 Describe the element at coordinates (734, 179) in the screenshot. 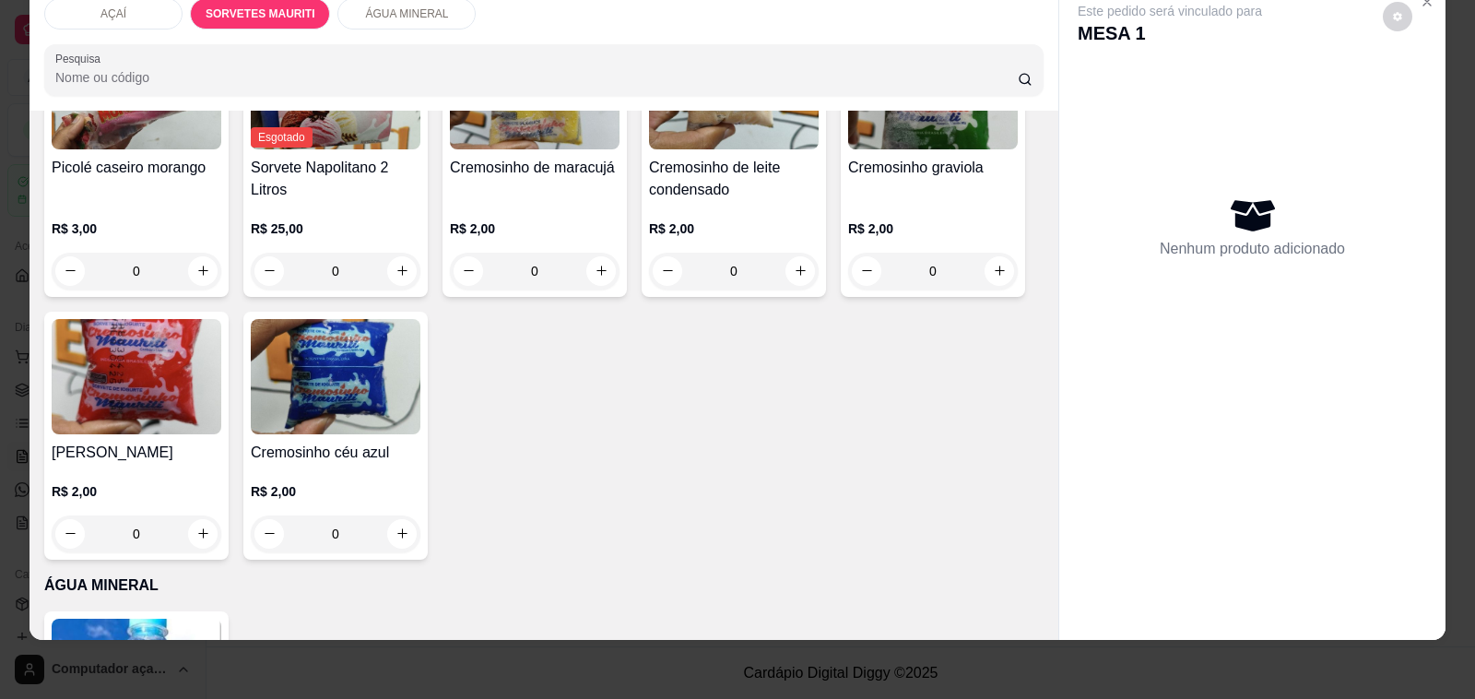

I see `h4: Cremosinho de leite condensado` at that location.